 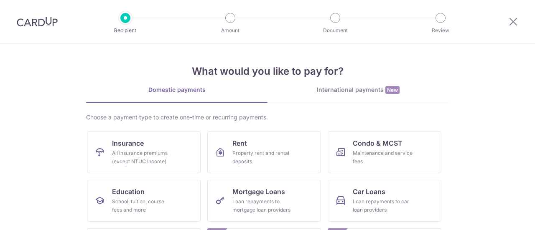 I want to click on div: Domestic payments, so click(x=177, y=90).